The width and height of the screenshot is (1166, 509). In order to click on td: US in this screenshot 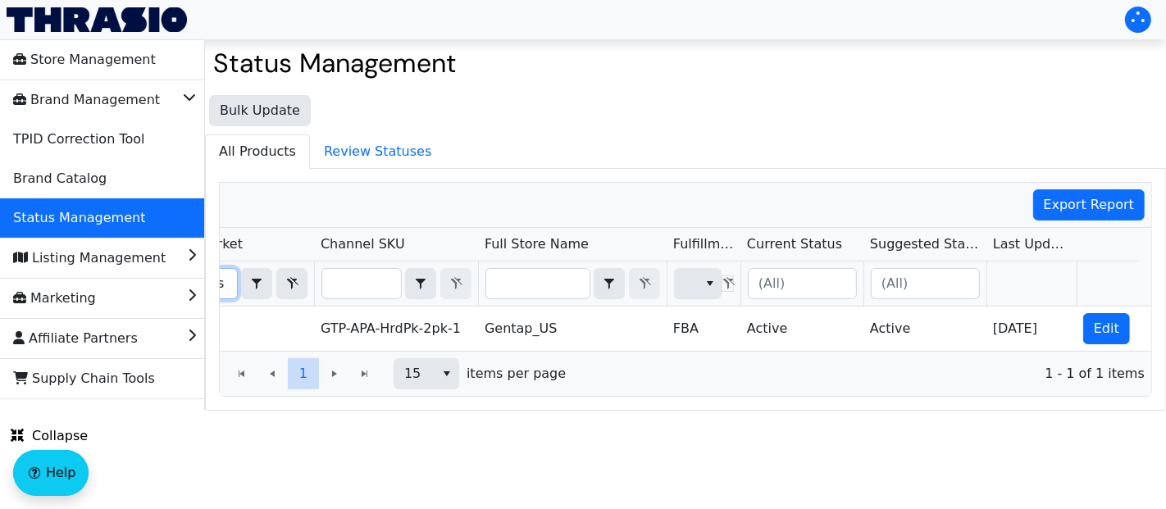, I will do `click(253, 329)`.